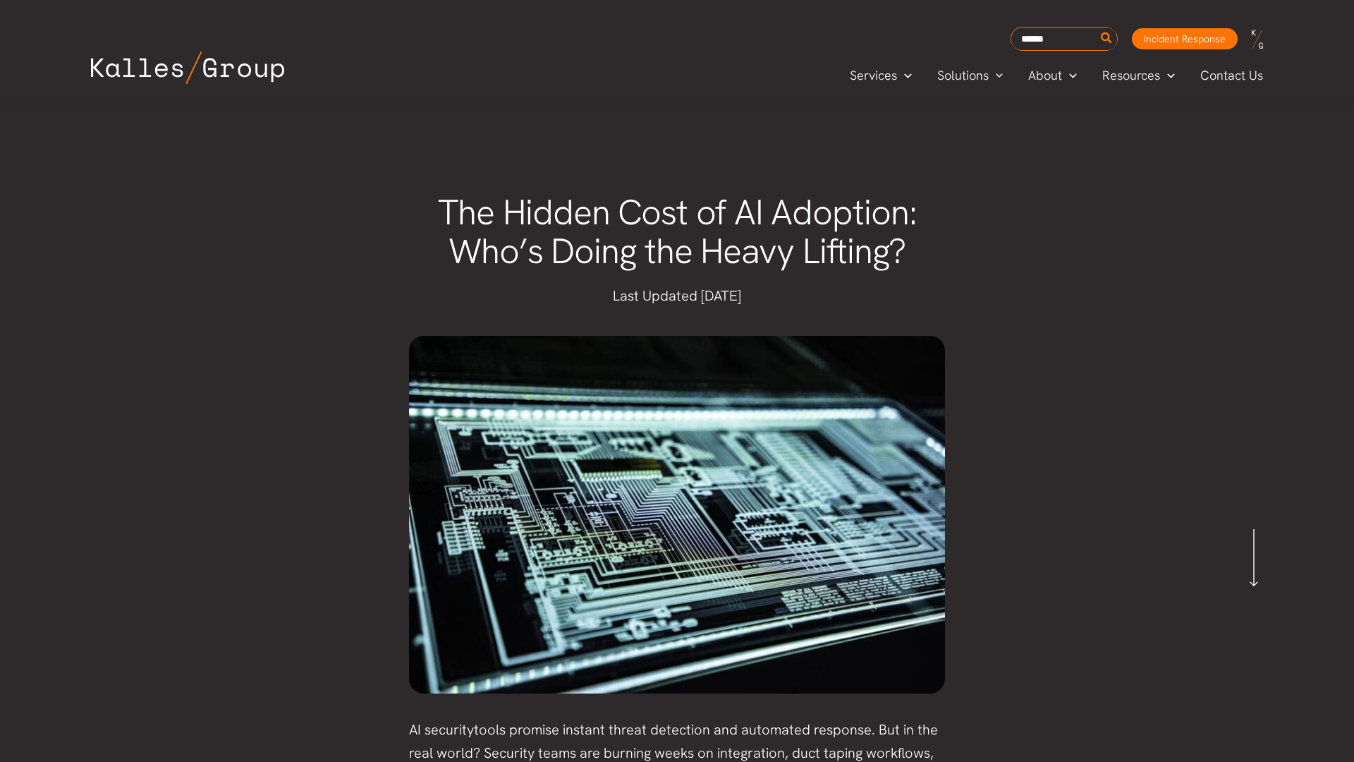  What do you see at coordinates (970, 75) in the screenshot?
I see `a: SolutionsMenu Toggle` at bounding box center [970, 75].